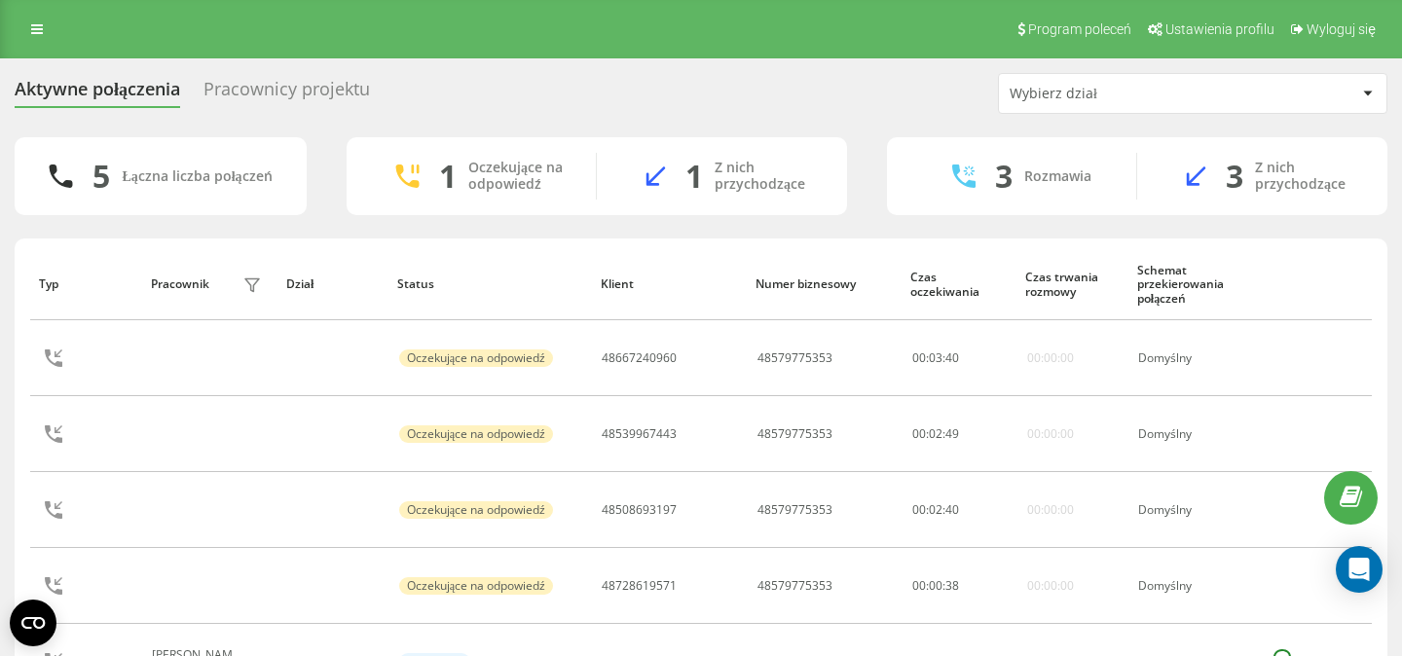 The image size is (1402, 656). What do you see at coordinates (1359, 570) in the screenshot?
I see `div: Open Intercom Messenger` at bounding box center [1359, 570].